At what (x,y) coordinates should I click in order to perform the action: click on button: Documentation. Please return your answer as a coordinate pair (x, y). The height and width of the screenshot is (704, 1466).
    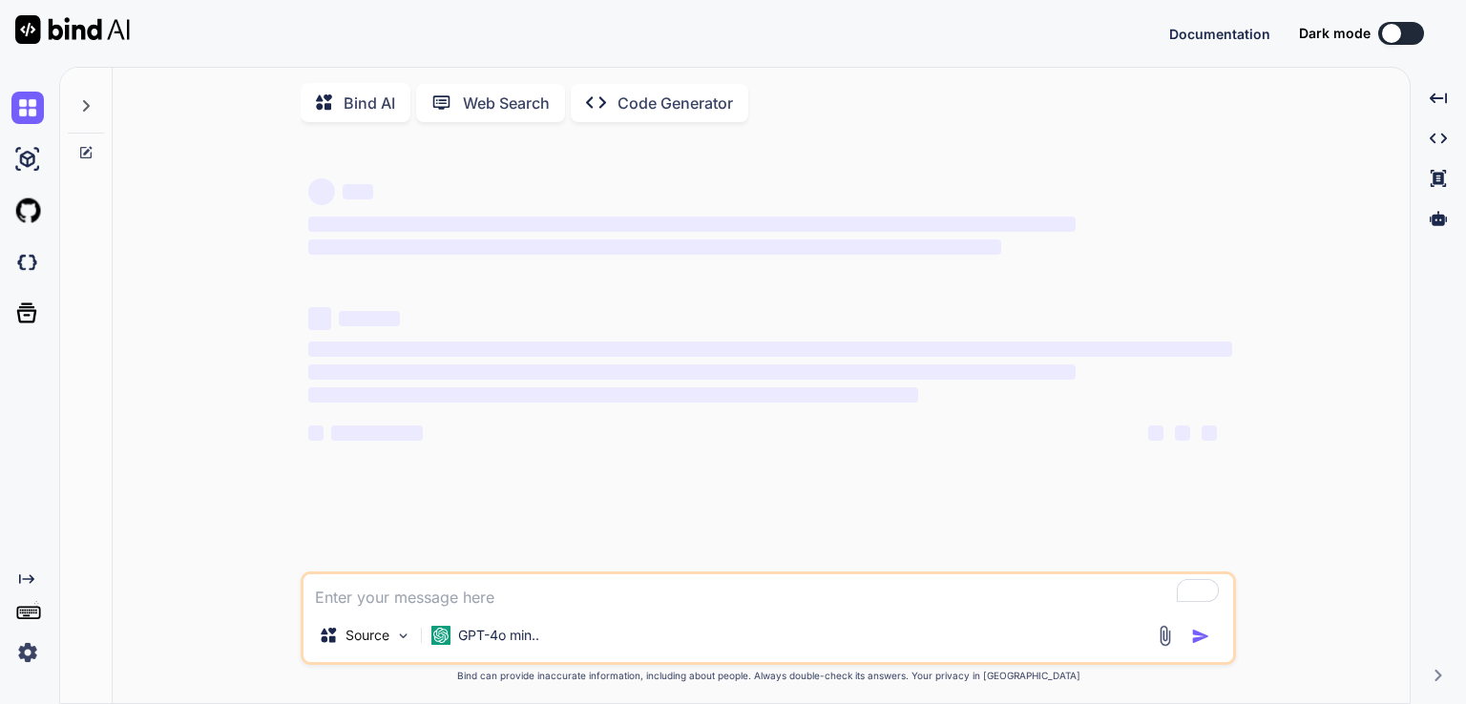
    Looking at the image, I should click on (1220, 33).